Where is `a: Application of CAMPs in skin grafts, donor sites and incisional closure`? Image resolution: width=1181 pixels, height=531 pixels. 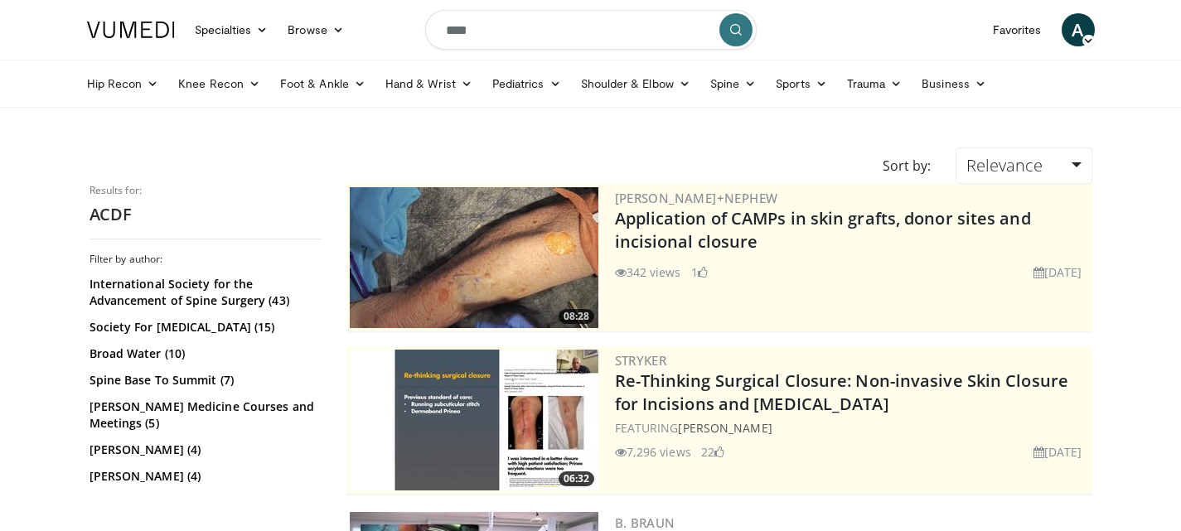 a: Application of CAMPs in skin grafts, donor sites and incisional closure is located at coordinates (823, 229).